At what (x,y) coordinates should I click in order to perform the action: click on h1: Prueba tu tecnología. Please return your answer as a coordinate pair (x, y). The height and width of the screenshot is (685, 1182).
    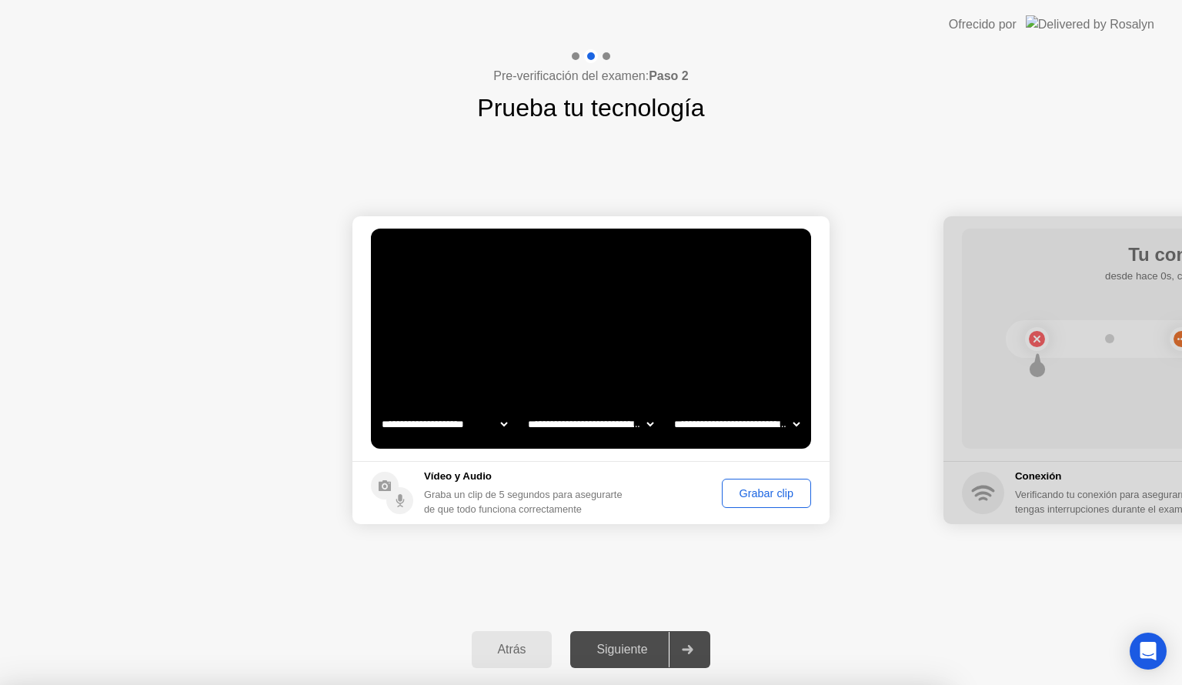
    Looking at the image, I should click on (590, 108).